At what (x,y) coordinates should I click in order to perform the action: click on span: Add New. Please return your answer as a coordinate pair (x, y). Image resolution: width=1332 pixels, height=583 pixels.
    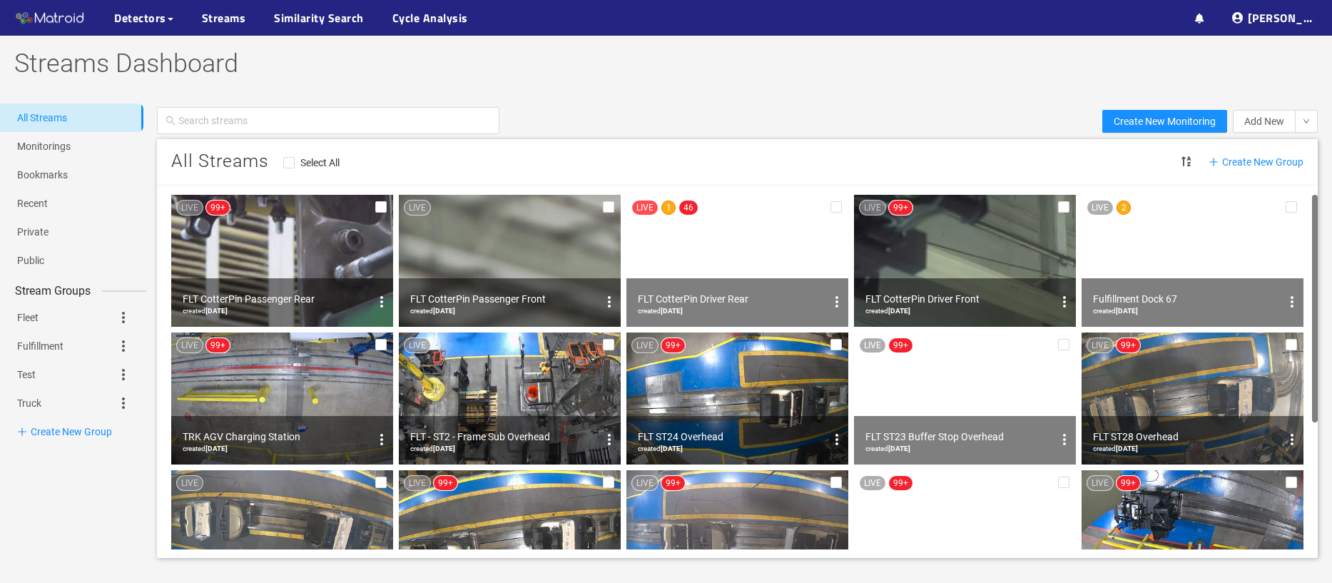
    Looking at the image, I should click on (1264, 121).